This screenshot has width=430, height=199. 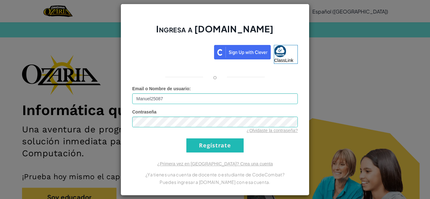 I want to click on span: ClassLink, so click(x=284, y=61).